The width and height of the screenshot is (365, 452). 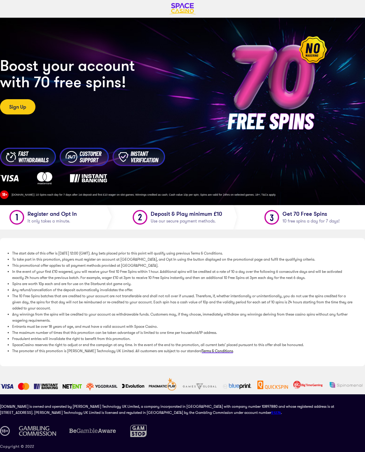 I want to click on li: The 10 Free Spins batches that are credited to your account are not transferable and shall not ro..., so click(x=182, y=302).